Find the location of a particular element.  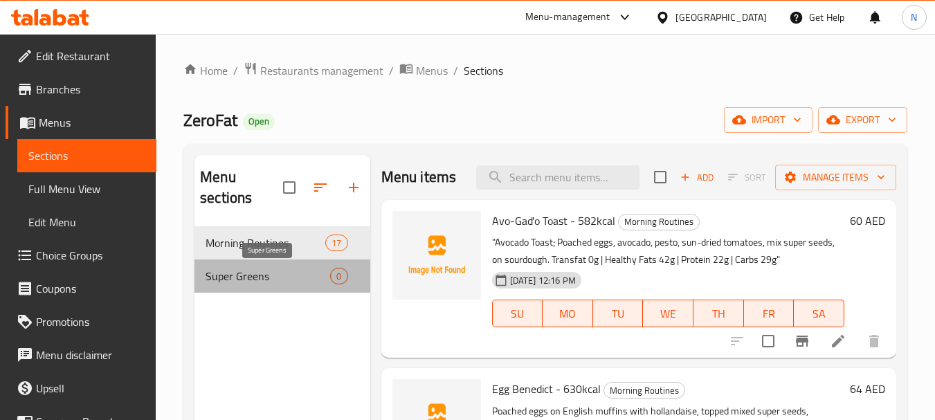

span: Super Greens is located at coordinates (268, 276).